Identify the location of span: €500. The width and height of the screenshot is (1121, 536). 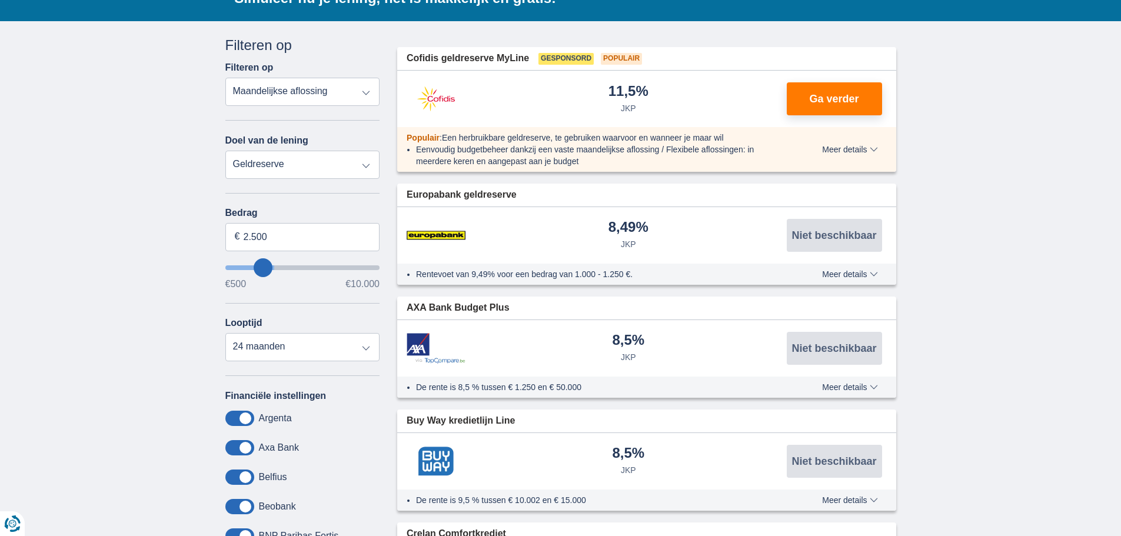
(236, 284).